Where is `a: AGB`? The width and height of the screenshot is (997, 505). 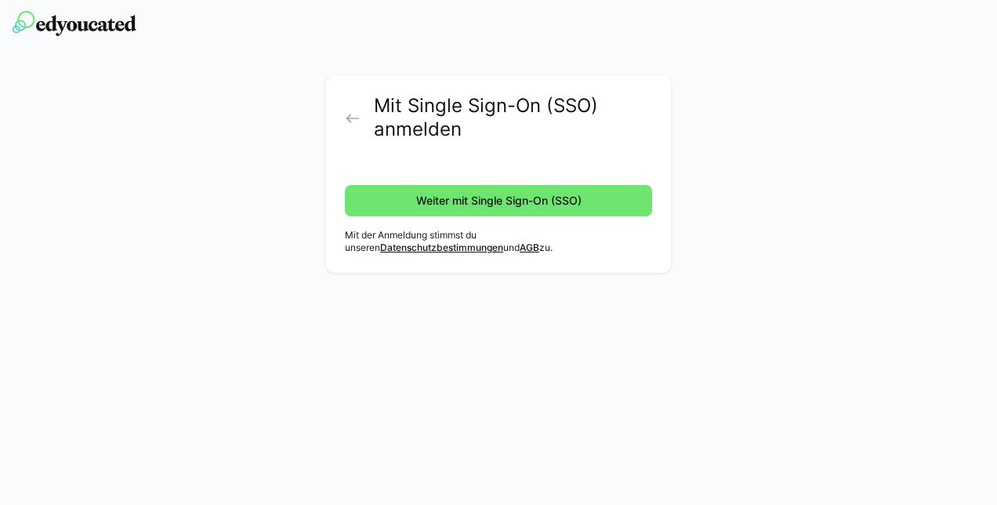 a: AGB is located at coordinates (529, 247).